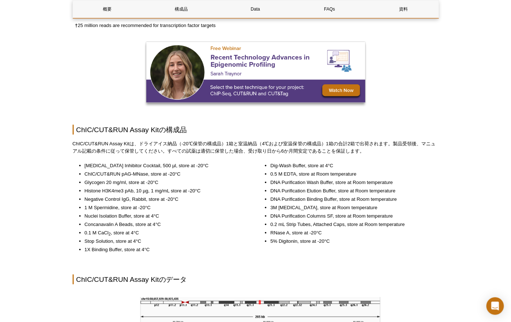 The width and height of the screenshot is (511, 322). I want to click on li: ChIC/CUT&RUN pAG-MNase, store at -20°C, so click(165, 174).